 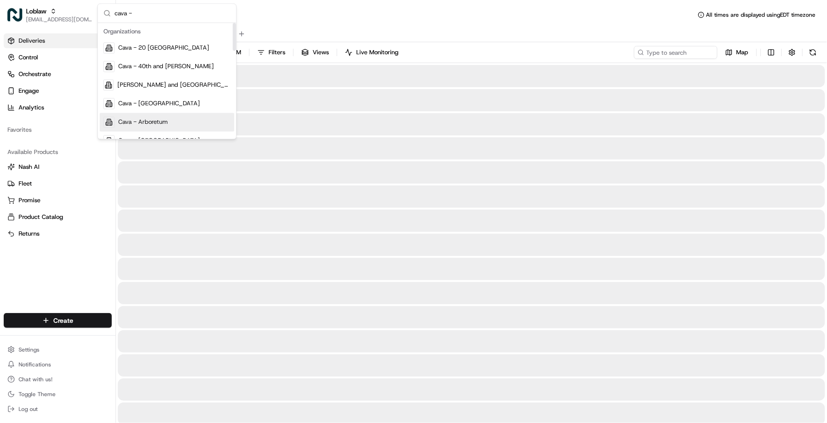 What do you see at coordinates (163, 97) in the screenshot?
I see `button: Start new chat` at bounding box center [163, 97].